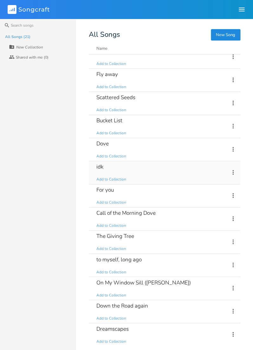  I want to click on div: Down the Road again, so click(122, 305).